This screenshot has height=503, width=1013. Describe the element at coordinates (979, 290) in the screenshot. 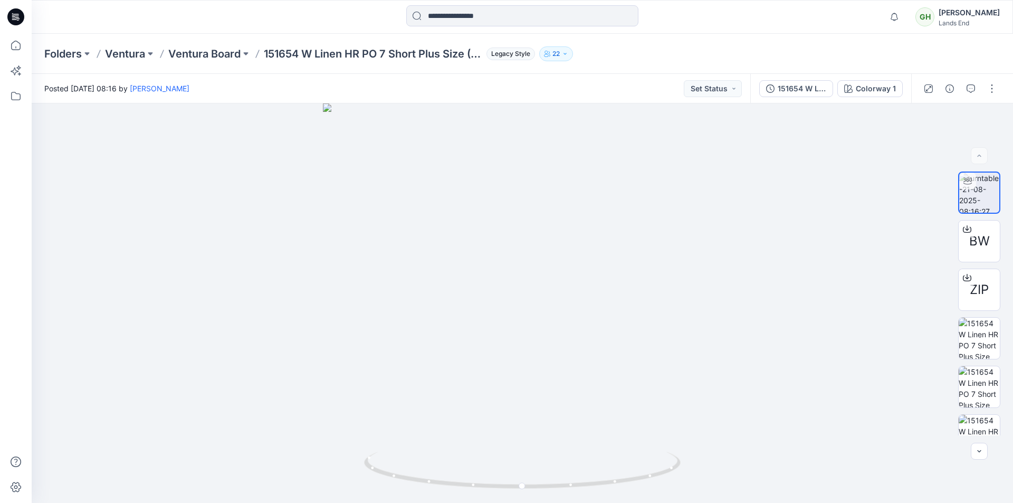

I see `span: ZIP` at that location.